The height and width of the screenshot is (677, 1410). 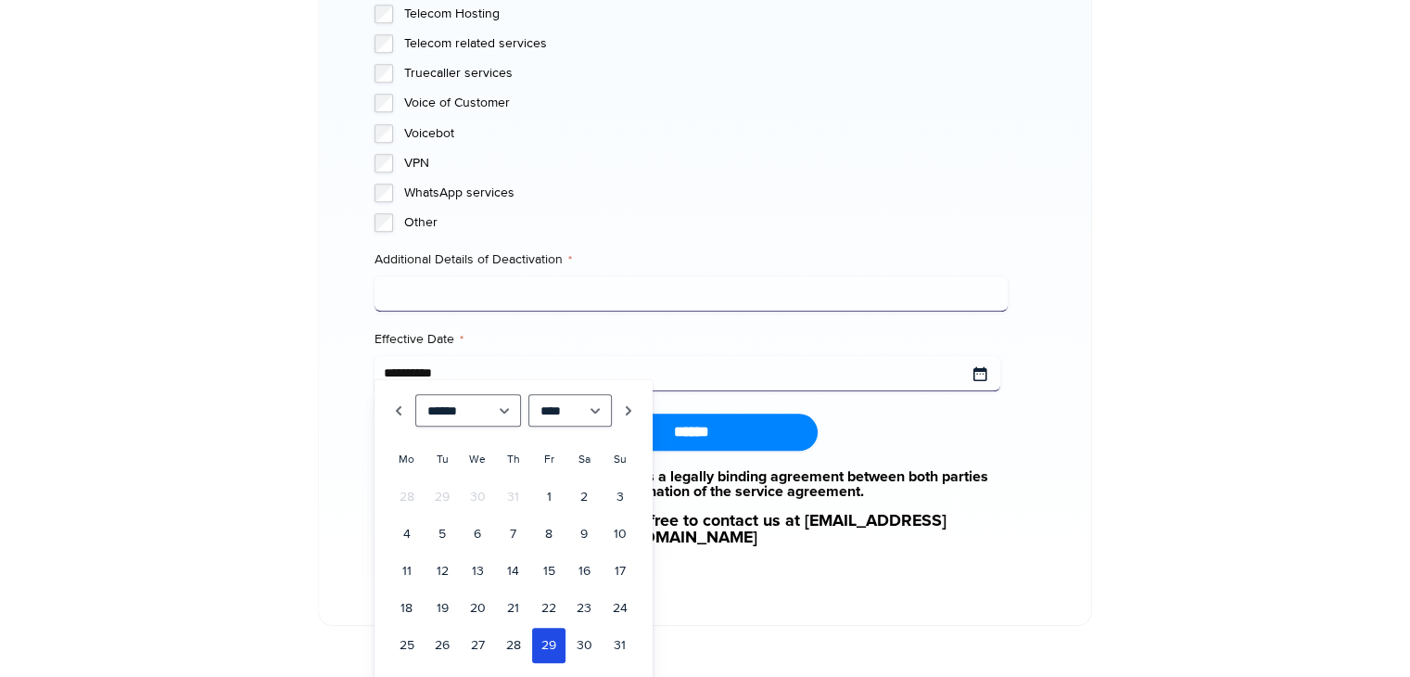 What do you see at coordinates (691, 339) in the screenshot?
I see `label: Effective Date` at bounding box center [691, 339].